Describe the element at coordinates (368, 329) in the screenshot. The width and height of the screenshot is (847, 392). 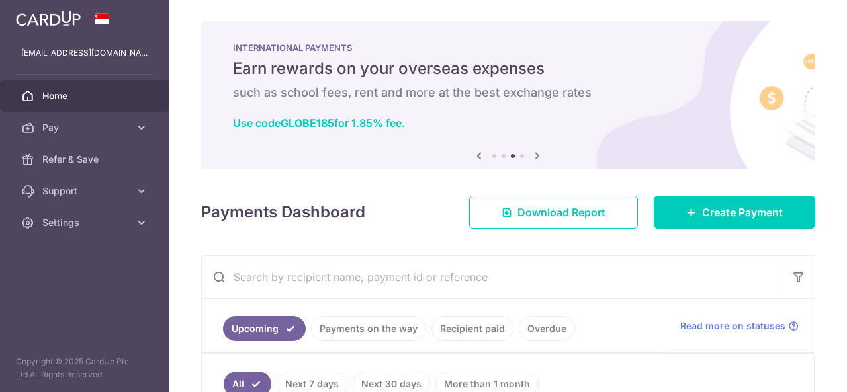
I see `a: Payments on the way` at that location.